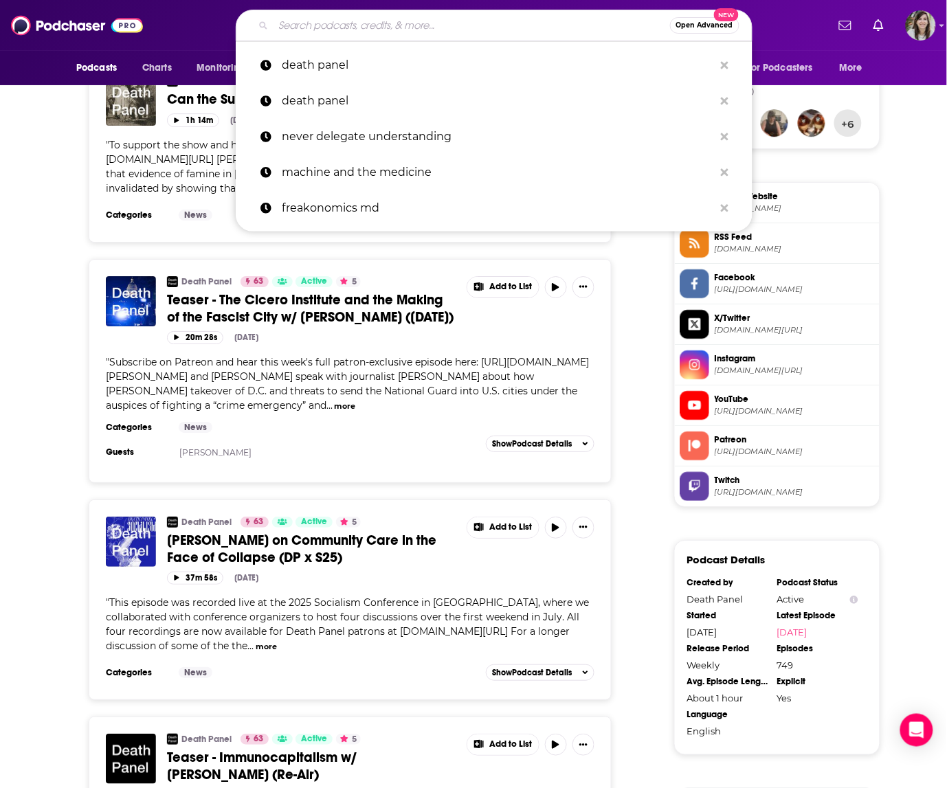 The image size is (947, 788). I want to click on img: erikathered, so click(774, 123).